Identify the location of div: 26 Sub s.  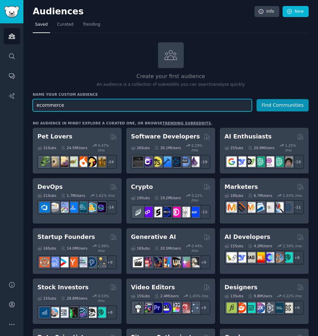
(140, 148).